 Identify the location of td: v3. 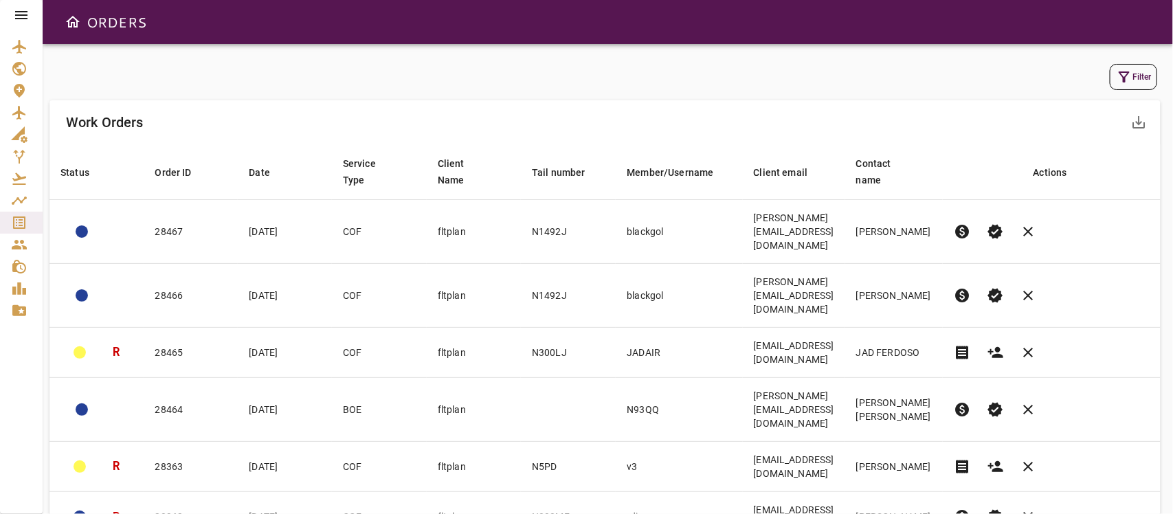
(679, 466).